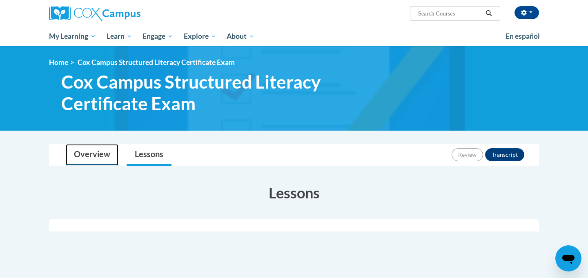  What do you see at coordinates (488, 13) in the screenshot?
I see `button: Search` at bounding box center [488, 13].